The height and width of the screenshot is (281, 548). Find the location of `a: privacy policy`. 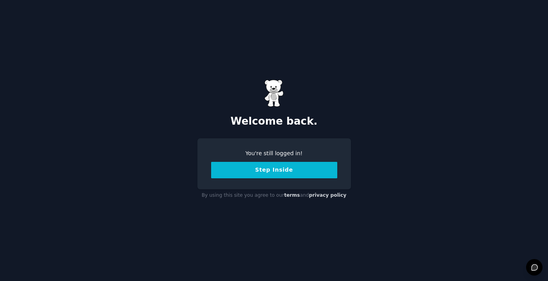

a: privacy policy is located at coordinates (328, 195).